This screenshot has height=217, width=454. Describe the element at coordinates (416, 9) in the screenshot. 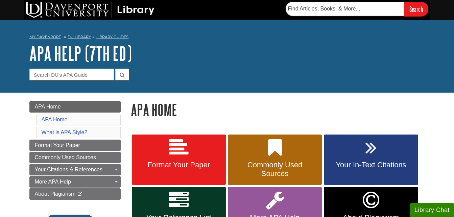

I see `input: Search` at that location.